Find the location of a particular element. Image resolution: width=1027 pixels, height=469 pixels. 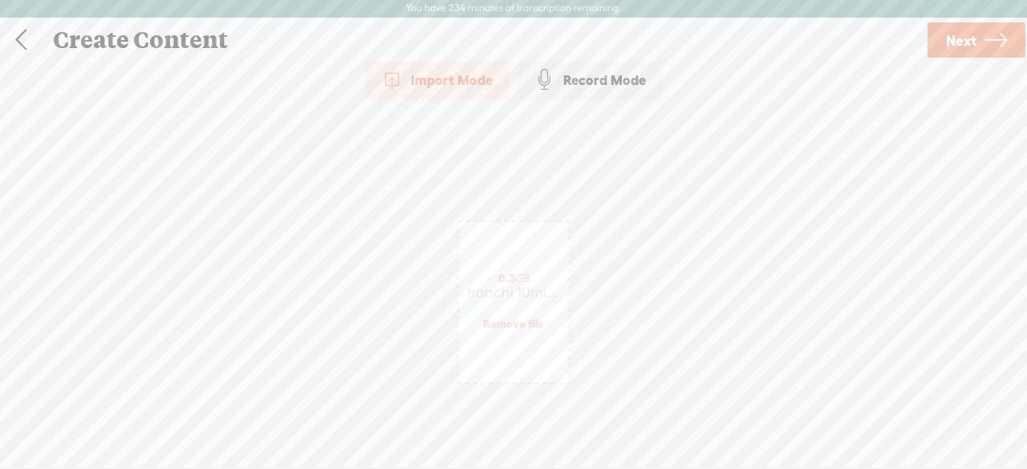

div: Create Content is located at coordinates (483, 40).